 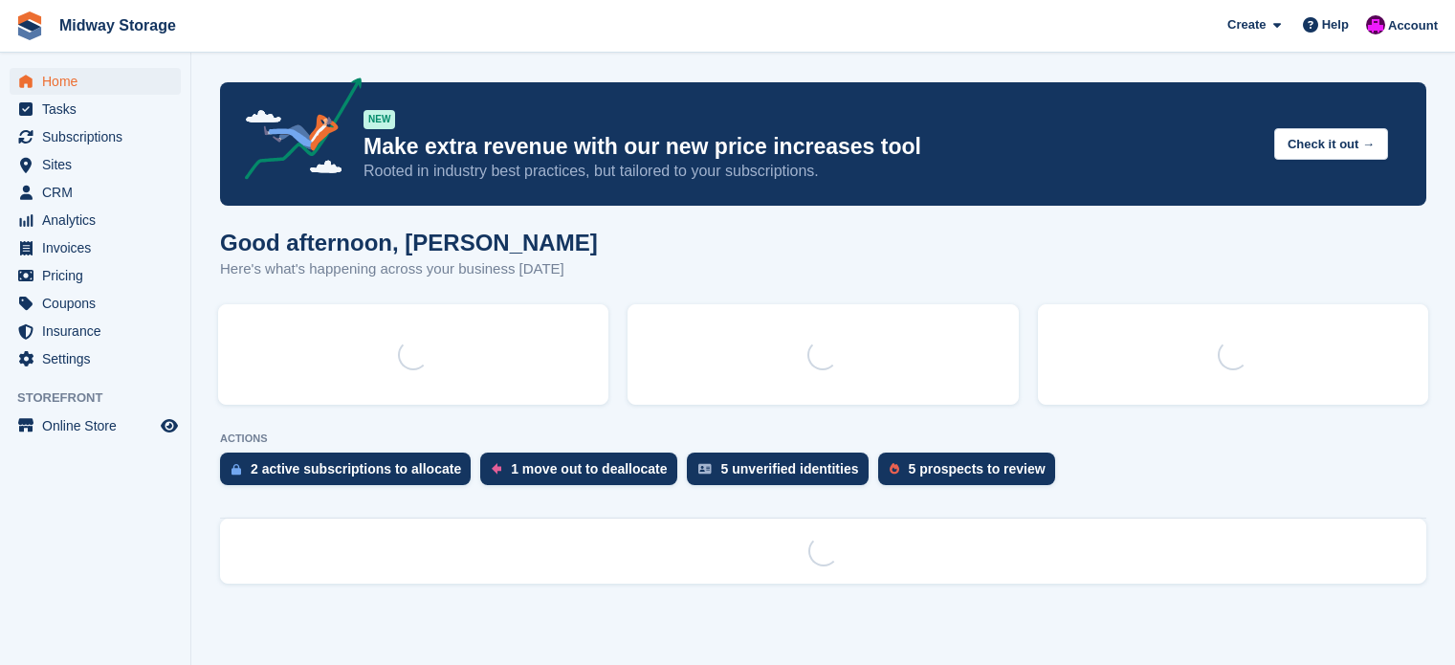 I want to click on div: NEW, so click(x=379, y=120).